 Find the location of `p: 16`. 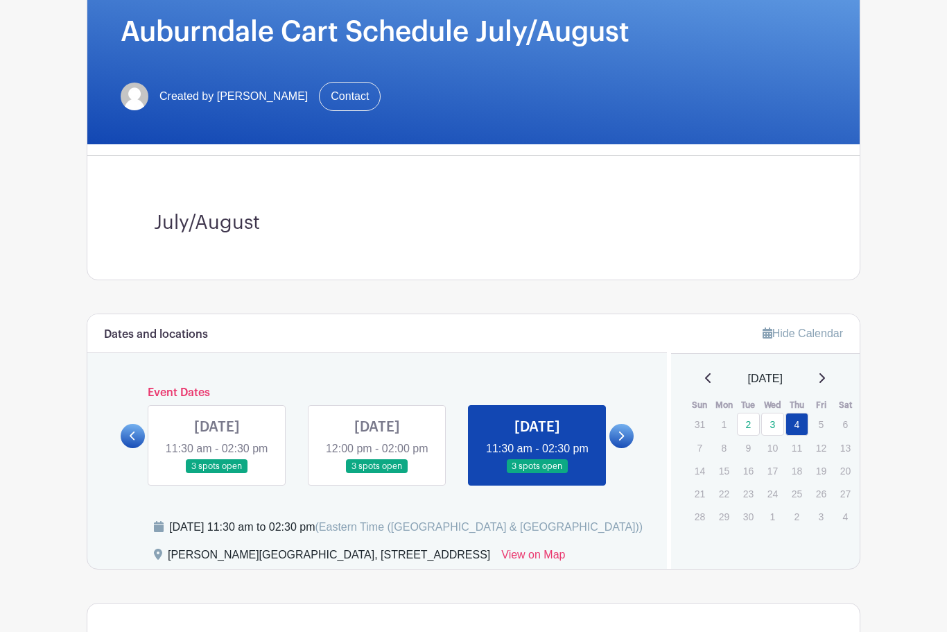

p: 16 is located at coordinates (748, 470).